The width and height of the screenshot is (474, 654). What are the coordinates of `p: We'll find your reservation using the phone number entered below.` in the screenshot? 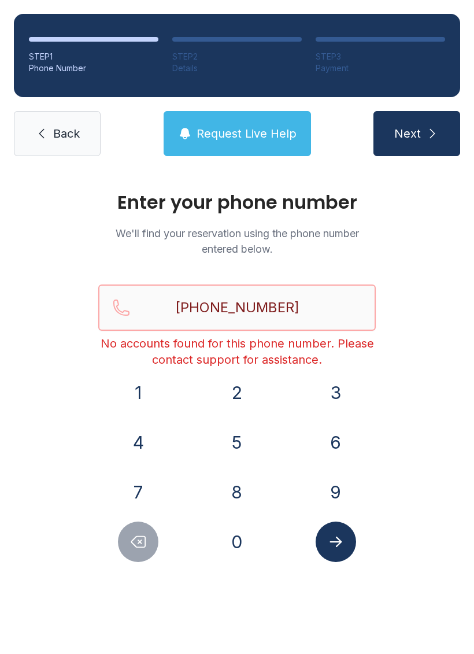 It's located at (237, 241).